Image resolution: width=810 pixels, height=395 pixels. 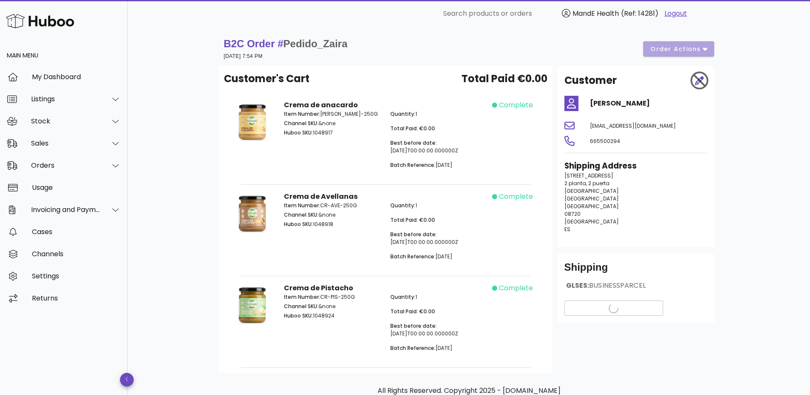 I want to click on span: BUSINESSPARCEL, so click(x=617, y=285).